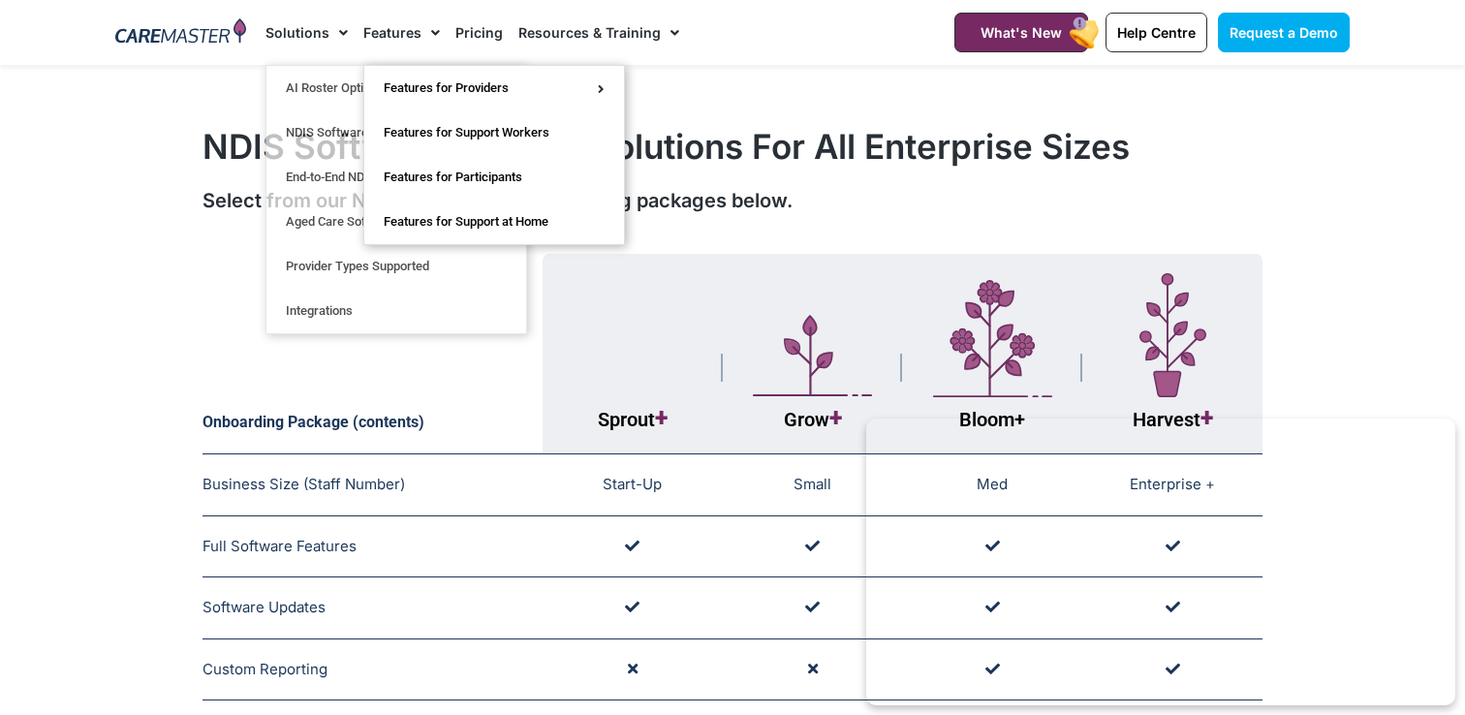  What do you see at coordinates (180, 33) in the screenshot?
I see `img: CareMaster Logo` at bounding box center [180, 33].